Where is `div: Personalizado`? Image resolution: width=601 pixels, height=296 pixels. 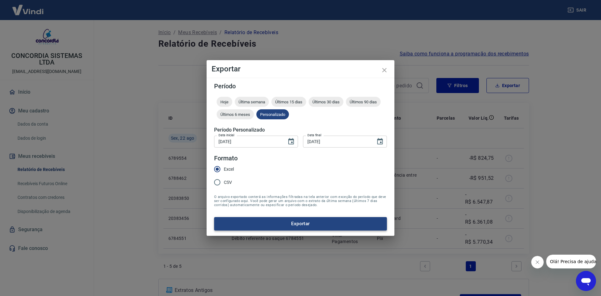
div: Personalizado is located at coordinates (273, 114).